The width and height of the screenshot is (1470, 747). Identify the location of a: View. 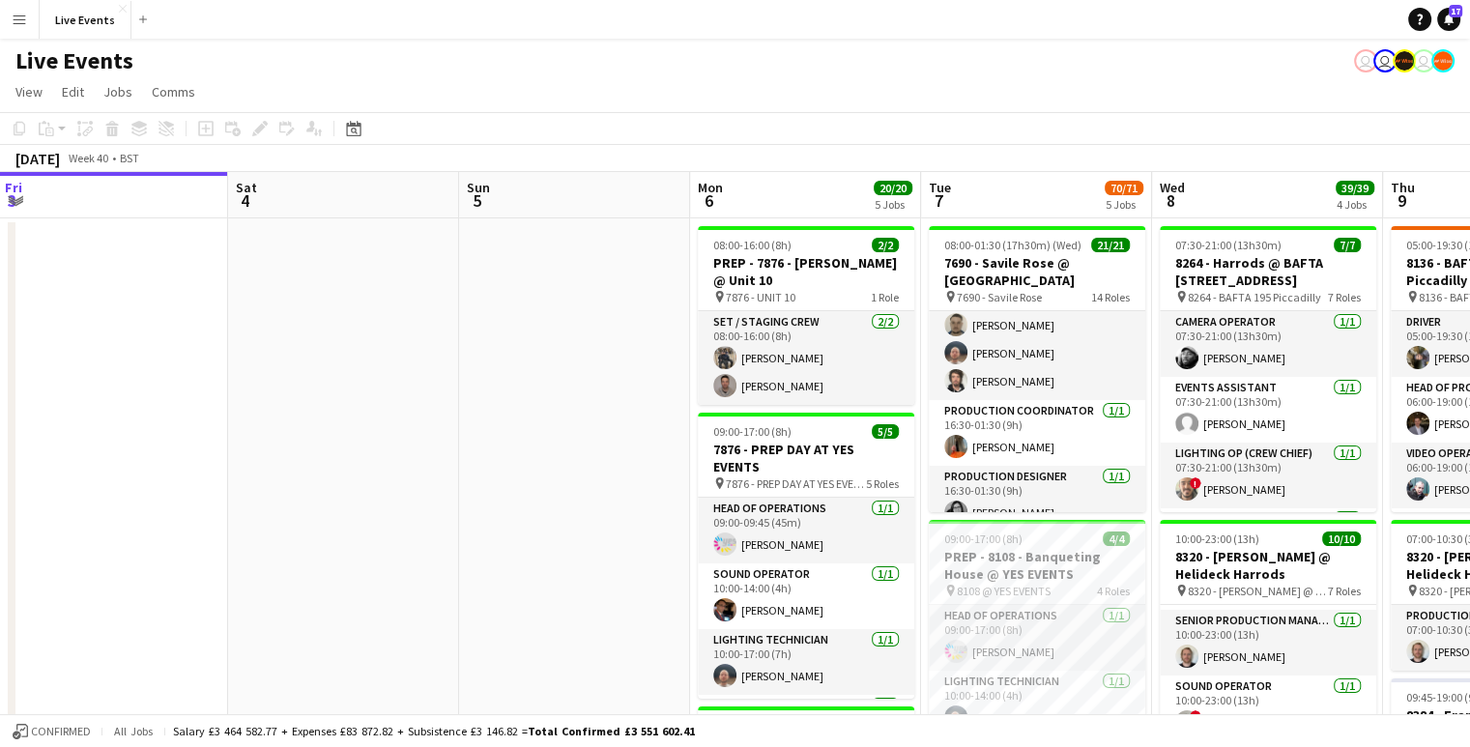
(29, 92).